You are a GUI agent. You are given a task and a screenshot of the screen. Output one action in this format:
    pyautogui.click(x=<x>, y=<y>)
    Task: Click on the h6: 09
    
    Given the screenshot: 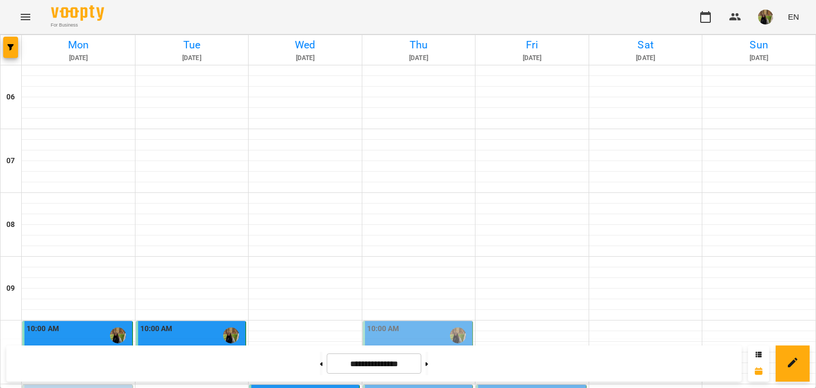 What is the action you would take?
    pyautogui.click(x=11, y=288)
    